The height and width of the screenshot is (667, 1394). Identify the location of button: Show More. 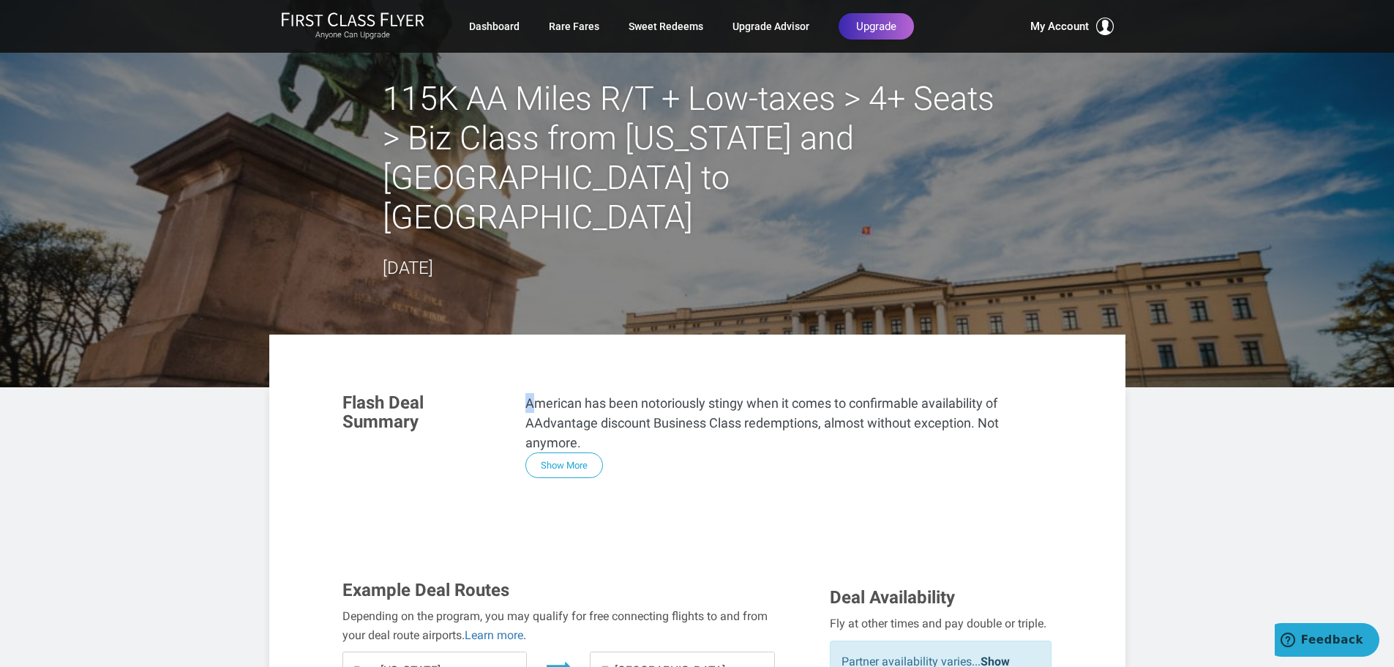
(564, 465).